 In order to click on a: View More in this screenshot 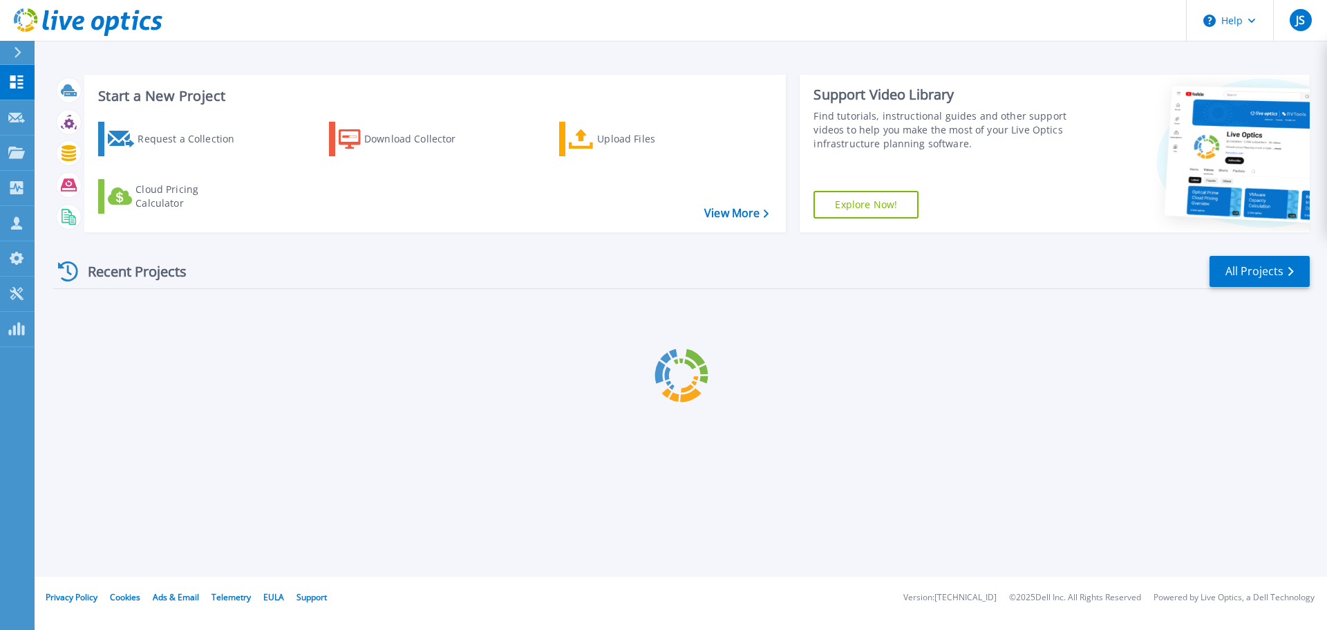, I will do `click(736, 213)`.